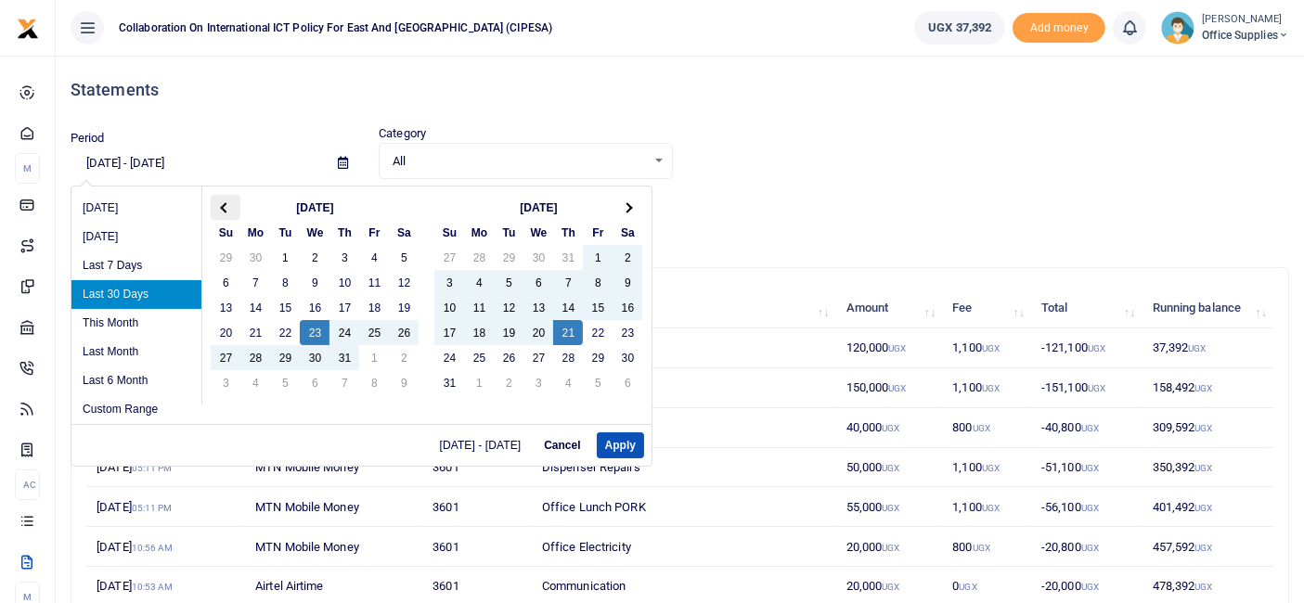 The image size is (1304, 603). I want to click on th: Th, so click(568, 232).